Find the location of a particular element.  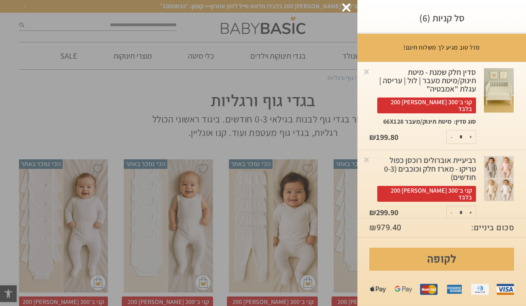

a: לקופה is located at coordinates (442, 260).